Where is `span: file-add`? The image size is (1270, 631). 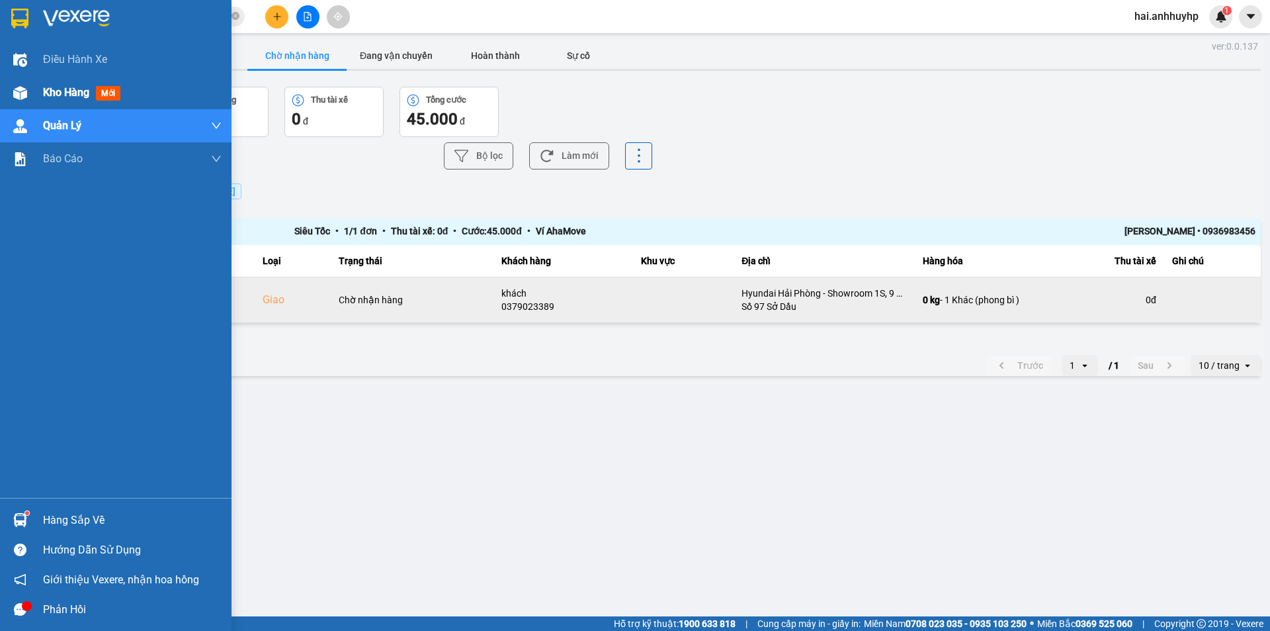
span: file-add is located at coordinates (308, 17).